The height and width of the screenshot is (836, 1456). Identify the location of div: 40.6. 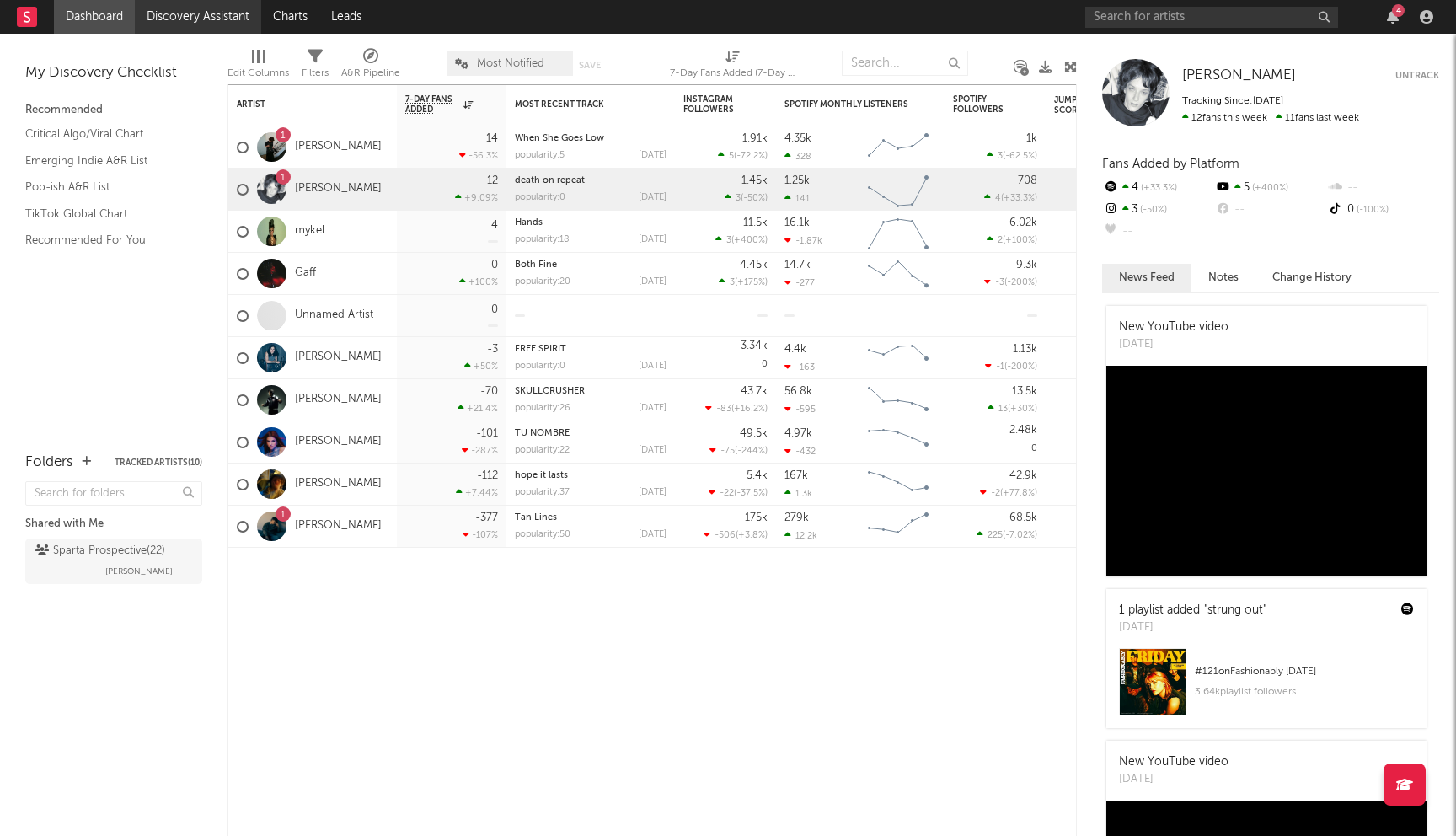
(1088, 442).